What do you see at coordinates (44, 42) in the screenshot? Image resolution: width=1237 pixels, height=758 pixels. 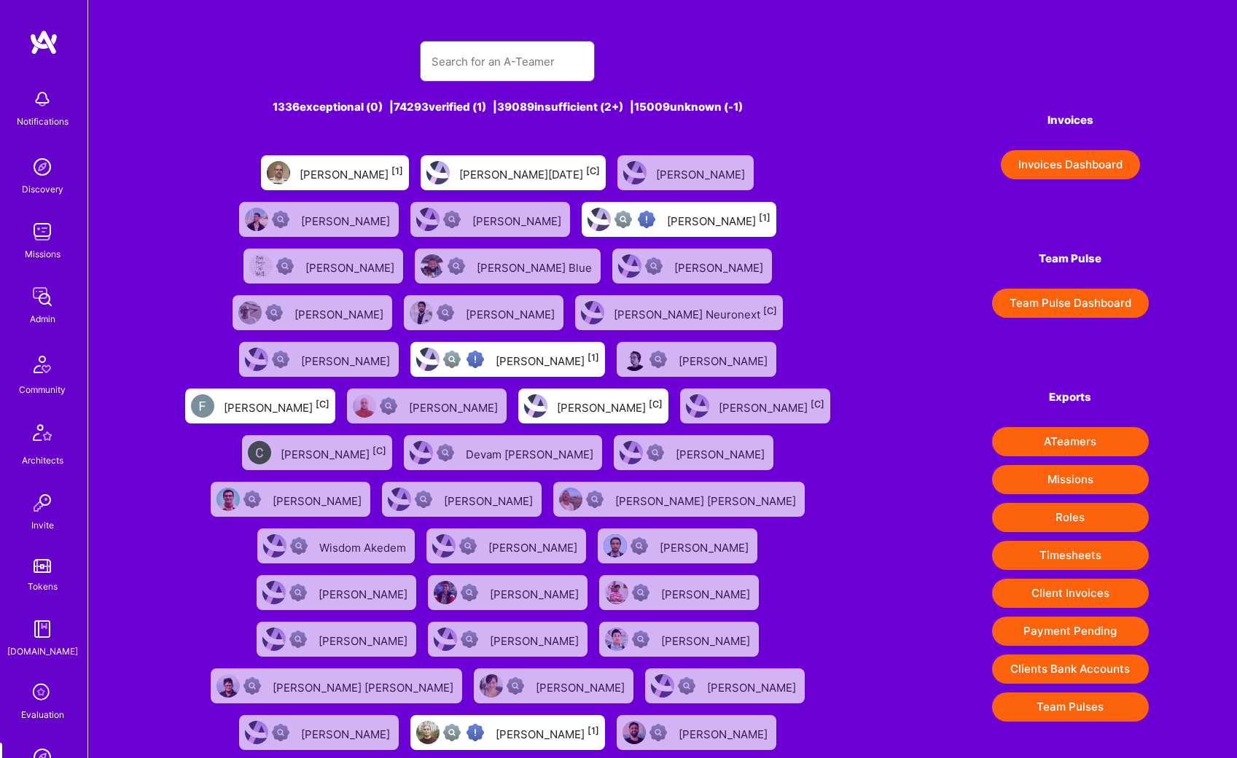 I see `img: logo` at bounding box center [44, 42].